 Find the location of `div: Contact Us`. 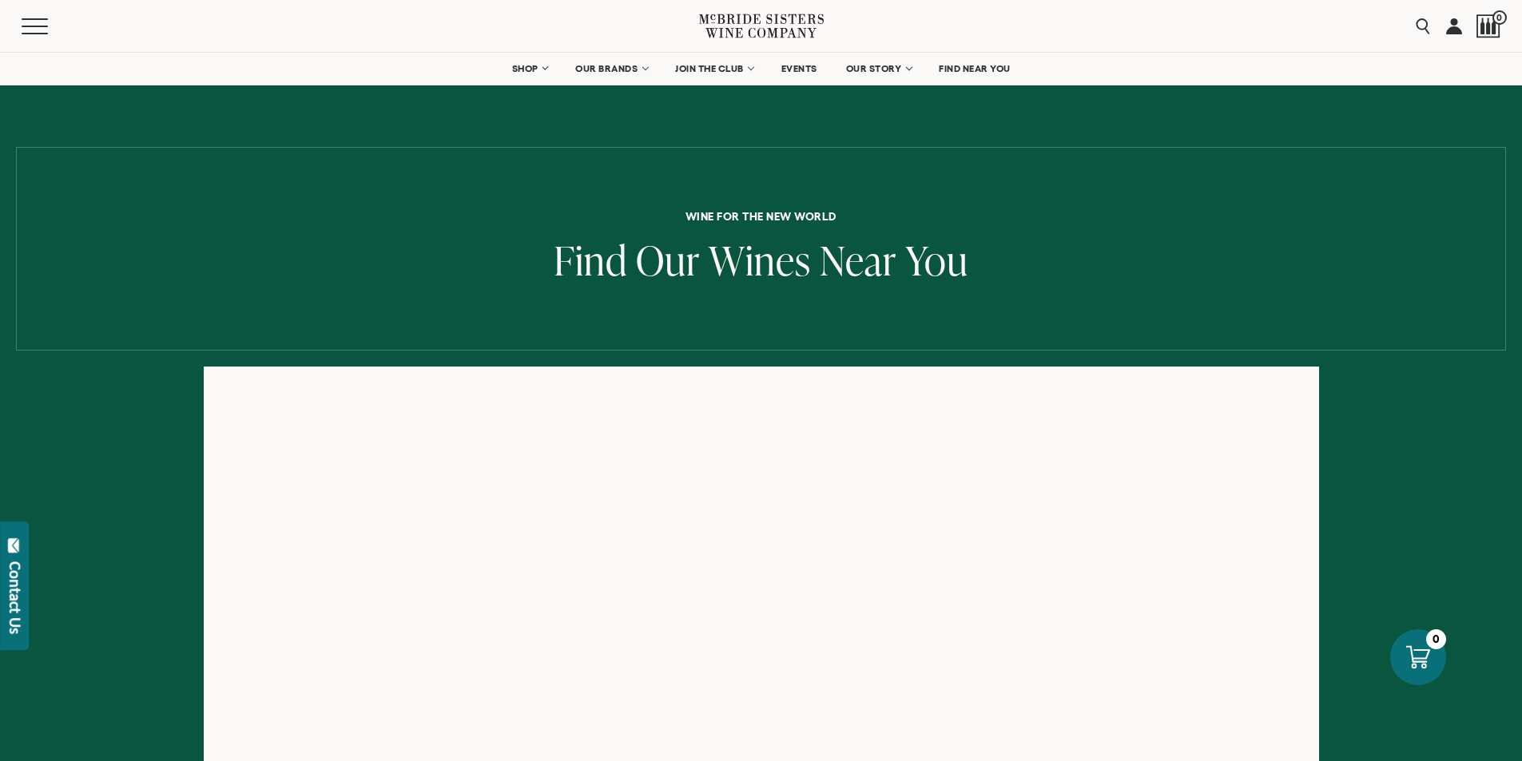

div: Contact Us is located at coordinates (15, 598).